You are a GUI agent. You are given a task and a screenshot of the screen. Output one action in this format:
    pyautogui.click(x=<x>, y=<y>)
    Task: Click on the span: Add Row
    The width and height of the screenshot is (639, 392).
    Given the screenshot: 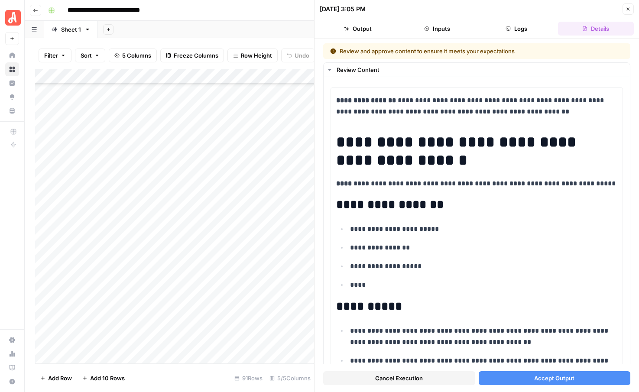 What is the action you would take?
    pyautogui.click(x=60, y=378)
    